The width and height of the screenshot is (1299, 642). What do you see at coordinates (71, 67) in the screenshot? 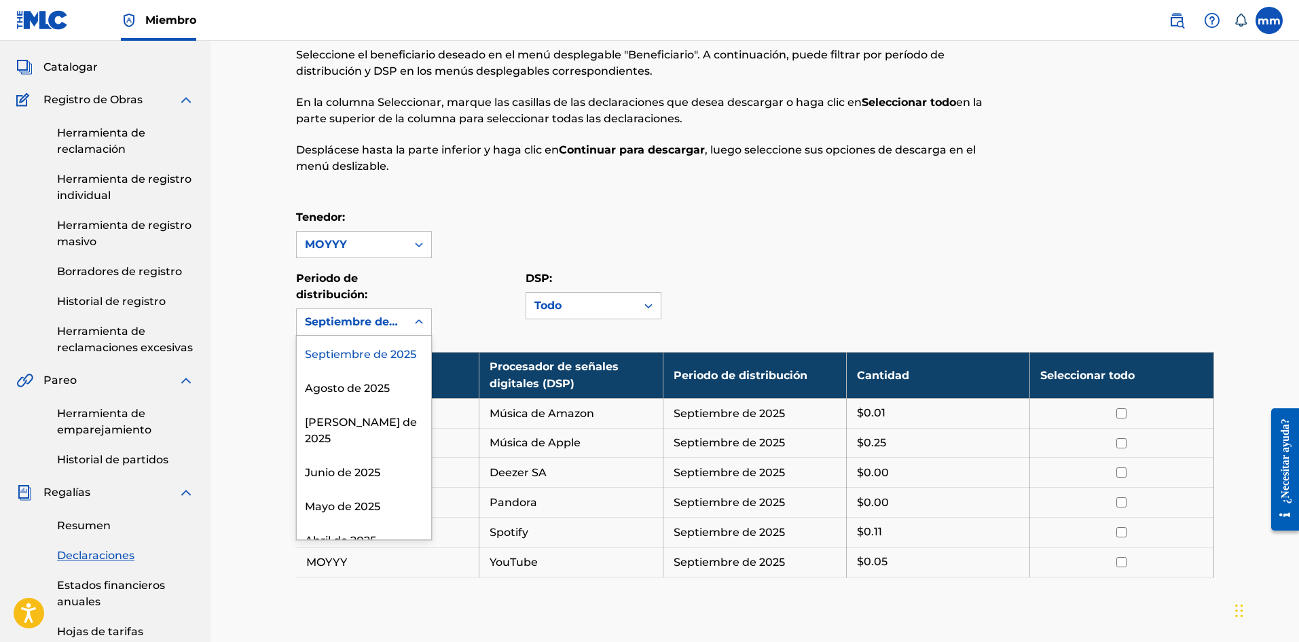
I see `font: Catalogar` at bounding box center [71, 67].